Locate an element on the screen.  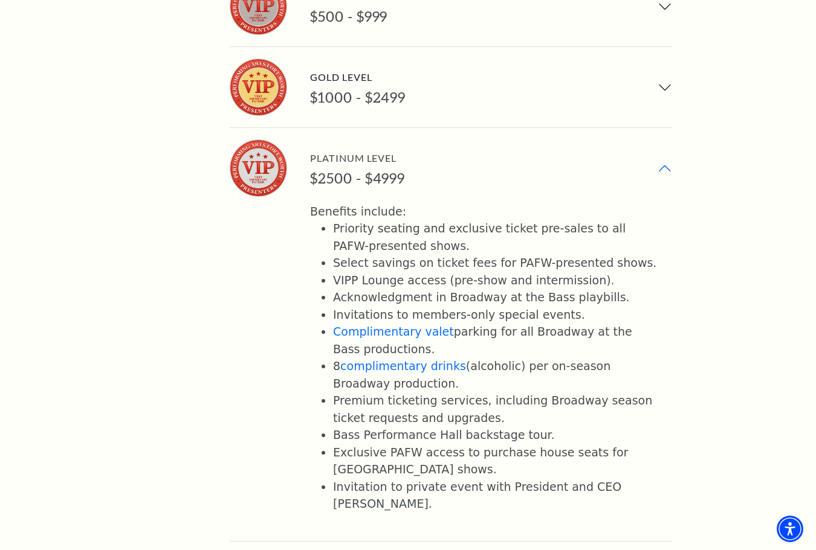
li: Invitations to members-only special events. is located at coordinates (495, 315).